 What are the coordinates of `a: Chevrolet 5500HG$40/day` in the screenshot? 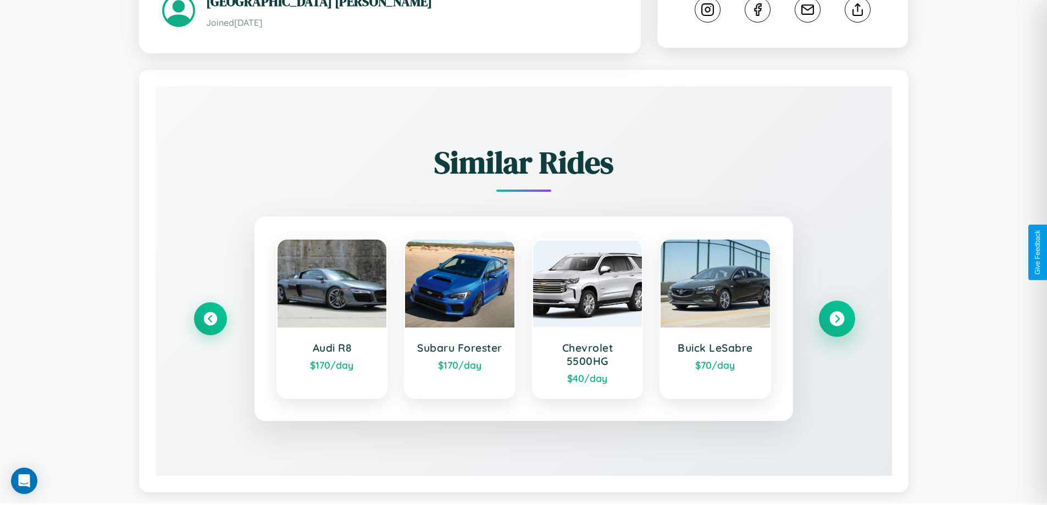 It's located at (588, 319).